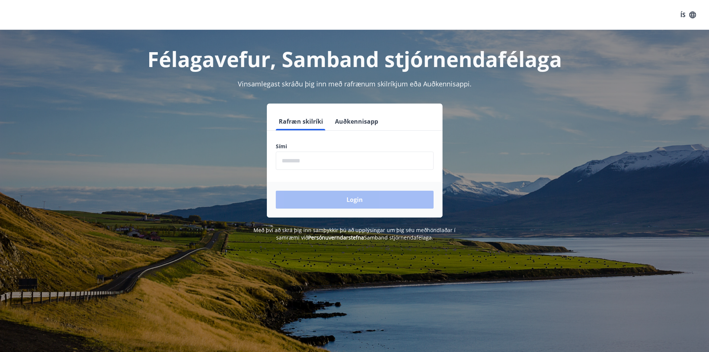  What do you see at coordinates (354, 233) in the screenshot?
I see `span: Með því að skrá þig inn samþykkir þú að upplýsingar um þig séu meðhöndlaðar í samræmi við Samband...` at bounding box center [354, 233].